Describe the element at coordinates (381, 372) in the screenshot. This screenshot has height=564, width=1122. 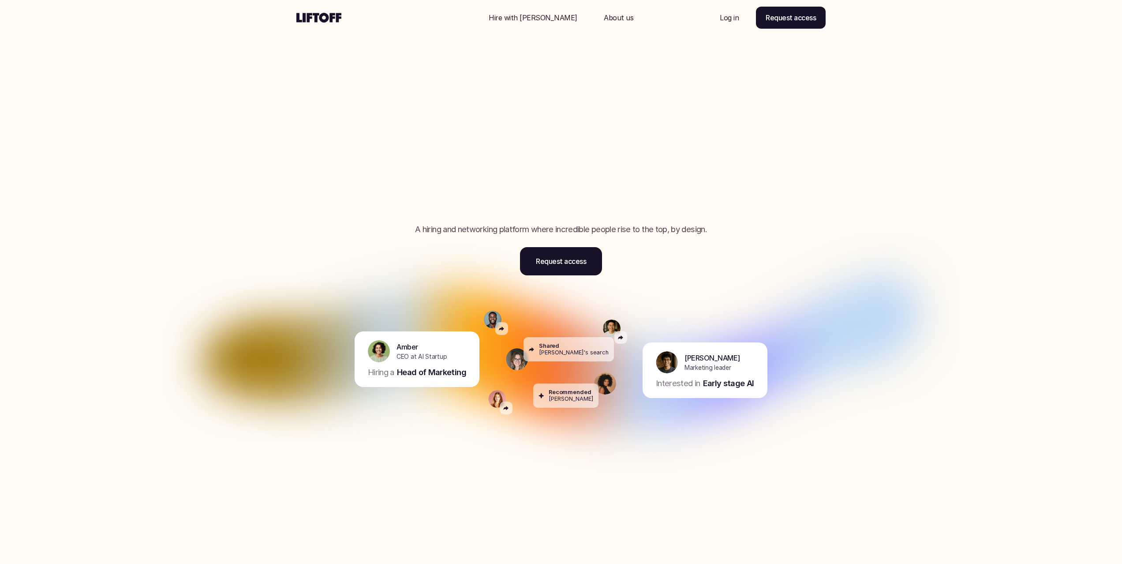
I see `p: Hiring a` at that location.